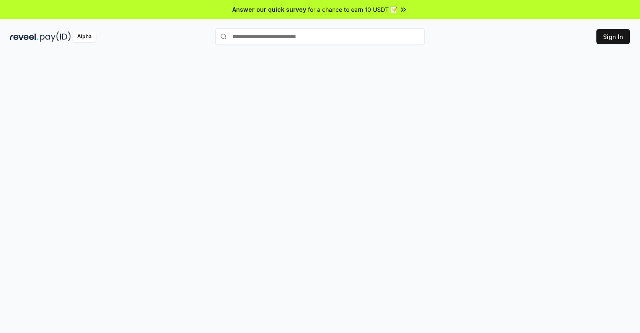  What do you see at coordinates (55, 36) in the screenshot?
I see `img: pay_id` at bounding box center [55, 36].